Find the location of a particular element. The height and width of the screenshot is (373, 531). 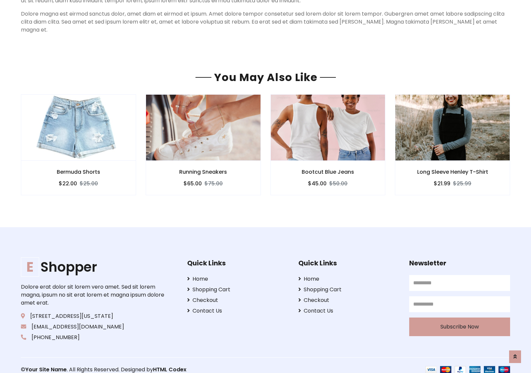

p: Dolore erat dolor sit lorem vero amet. Sed sit lorem magna, ipsum no sit erat lorem et magna ipsu... is located at coordinates (94, 295).